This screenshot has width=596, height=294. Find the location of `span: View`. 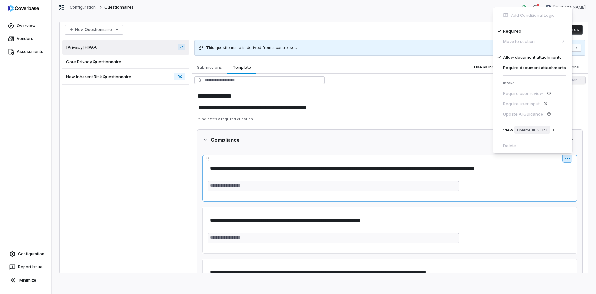

span: View is located at coordinates (508, 130).